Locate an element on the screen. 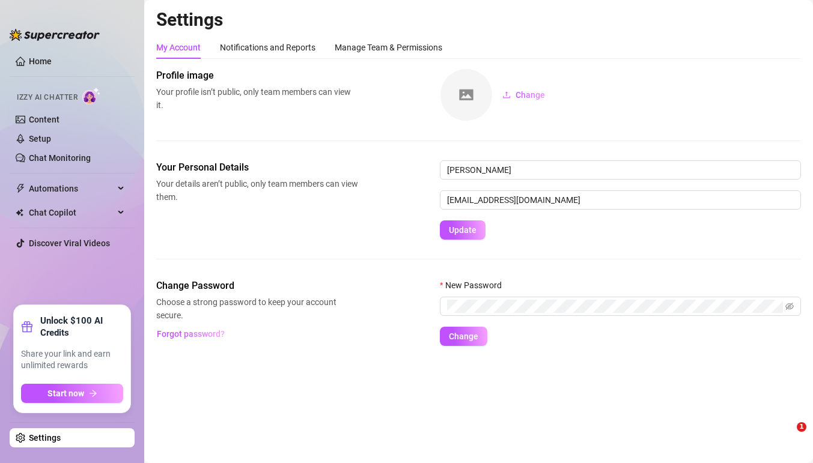 This screenshot has width=813, height=463. span: upload is located at coordinates (506, 95).